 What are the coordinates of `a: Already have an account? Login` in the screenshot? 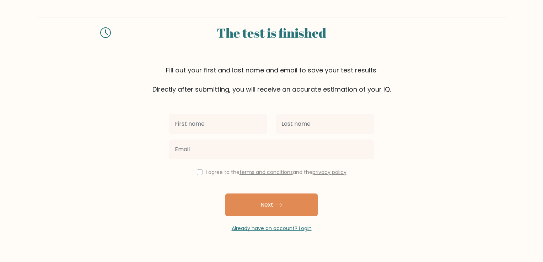 It's located at (271, 228).